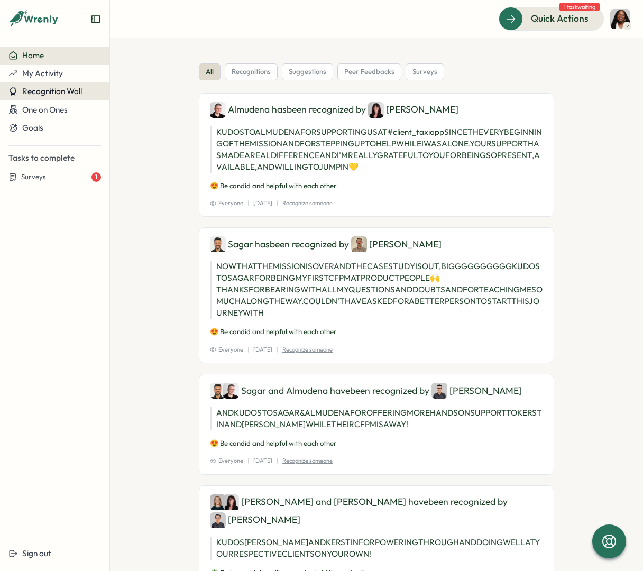 Image resolution: width=643 pixels, height=571 pixels. I want to click on img: Francisco Afonso, so click(359, 244).